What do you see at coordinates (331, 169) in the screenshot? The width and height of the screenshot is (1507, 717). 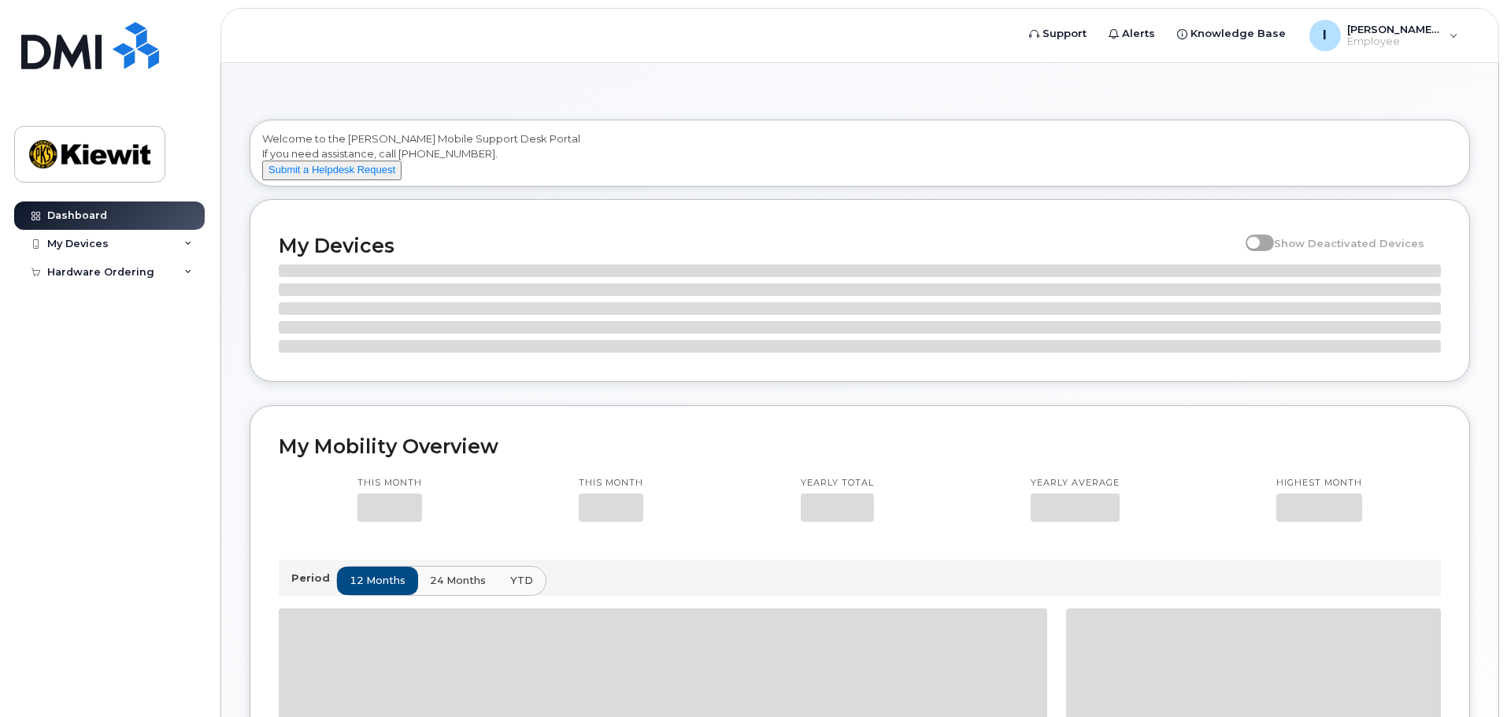 I see `a: Submit a Helpdesk Request` at bounding box center [331, 169].